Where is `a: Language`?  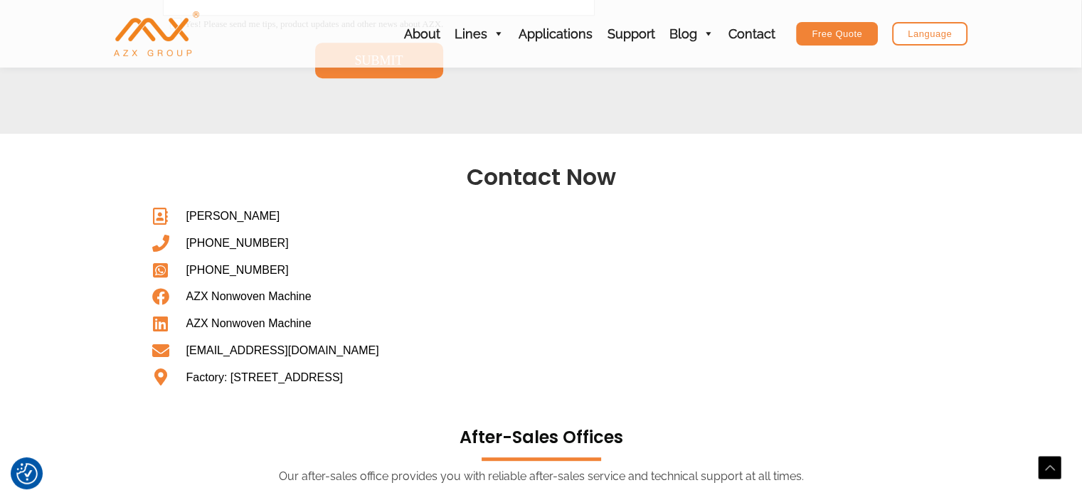 a: Language is located at coordinates (930, 33).